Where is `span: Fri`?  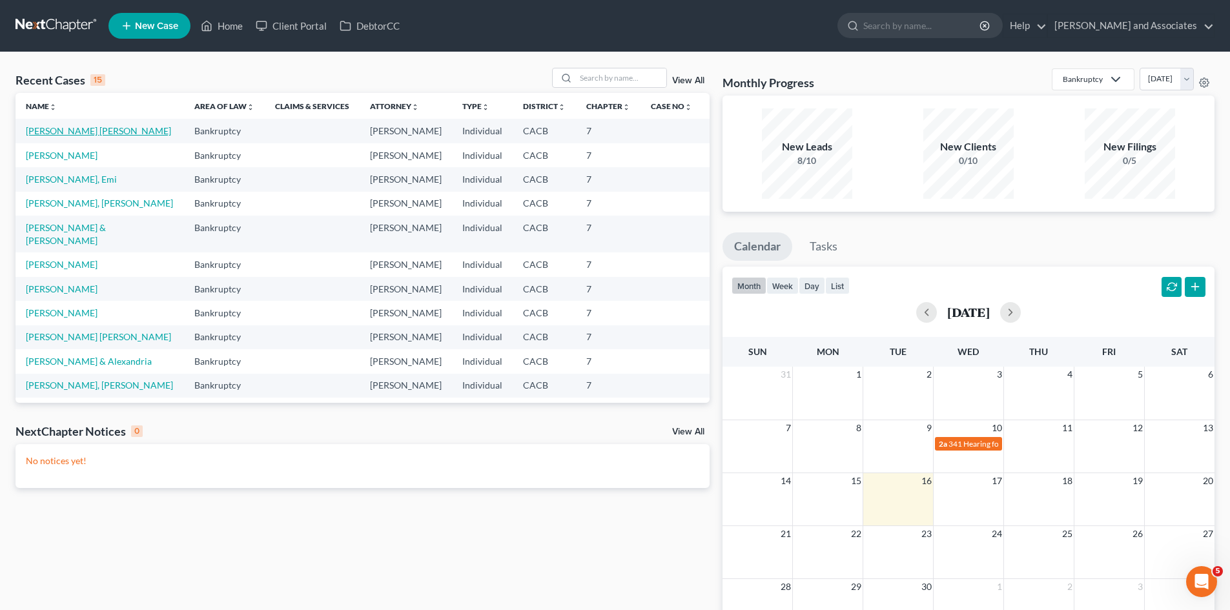
span: Fri is located at coordinates (1109, 351).